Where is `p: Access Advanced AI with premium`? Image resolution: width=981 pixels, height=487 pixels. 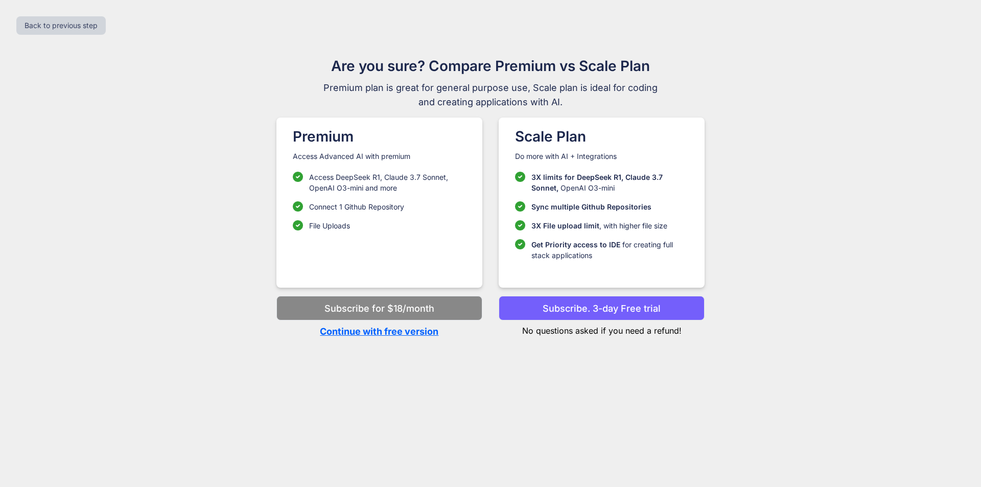 p: Access Advanced AI with premium is located at coordinates (379, 156).